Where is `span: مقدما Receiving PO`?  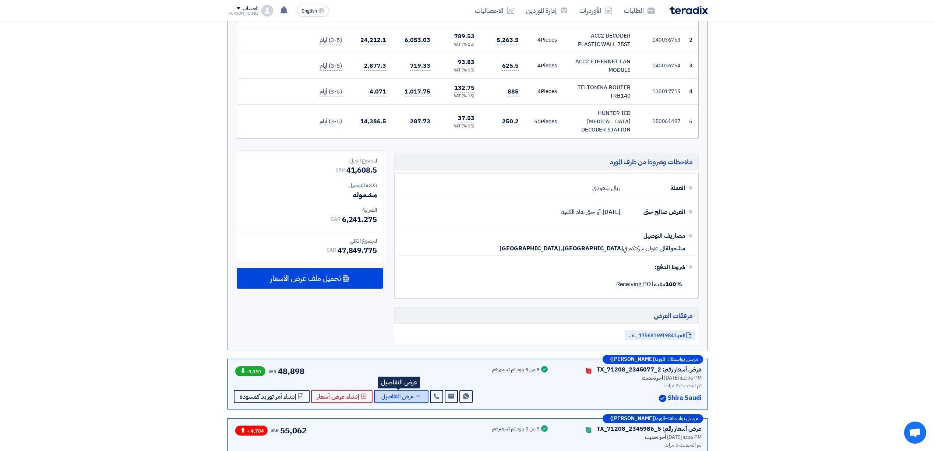
span: مقدما Receiving PO is located at coordinates (649, 284).